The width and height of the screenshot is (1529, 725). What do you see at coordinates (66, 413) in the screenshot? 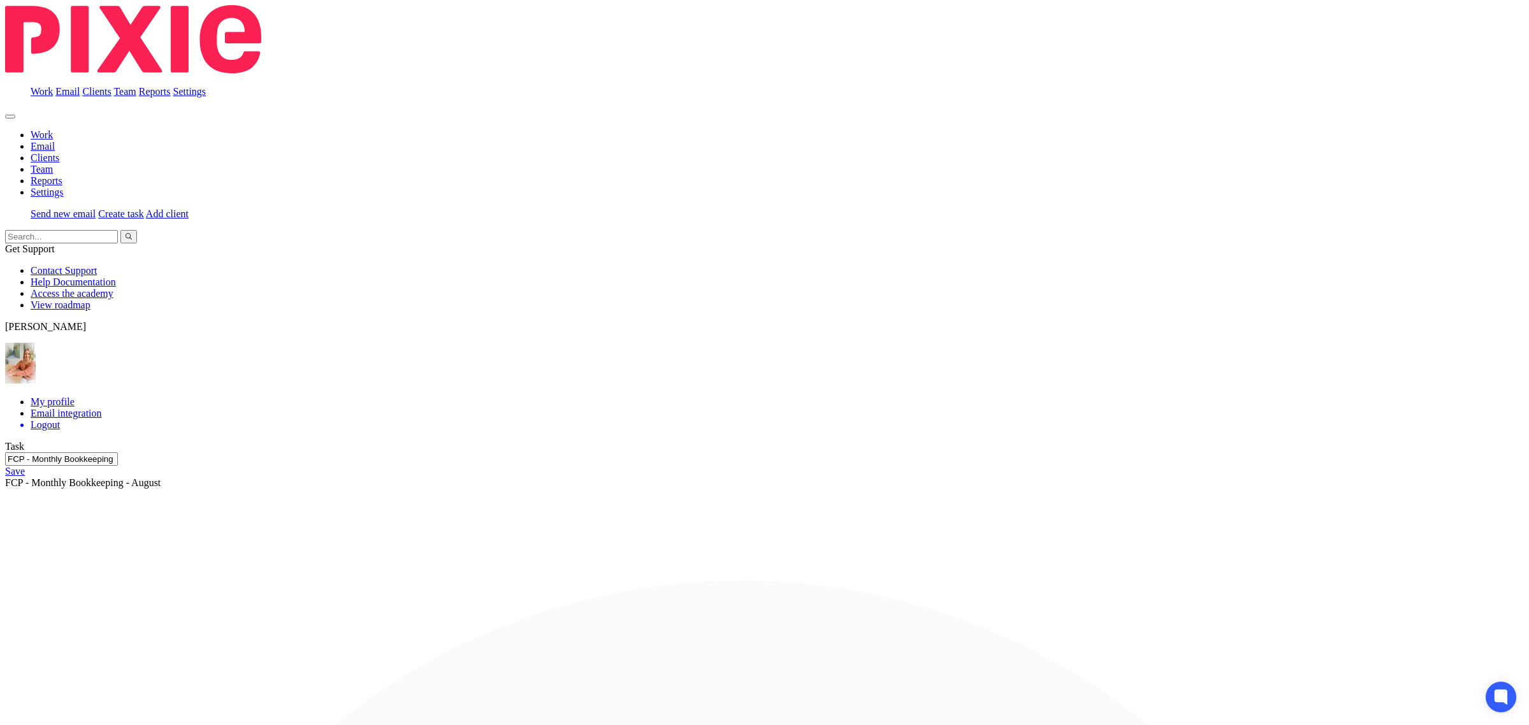
I see `span: Email integration` at bounding box center [66, 413].